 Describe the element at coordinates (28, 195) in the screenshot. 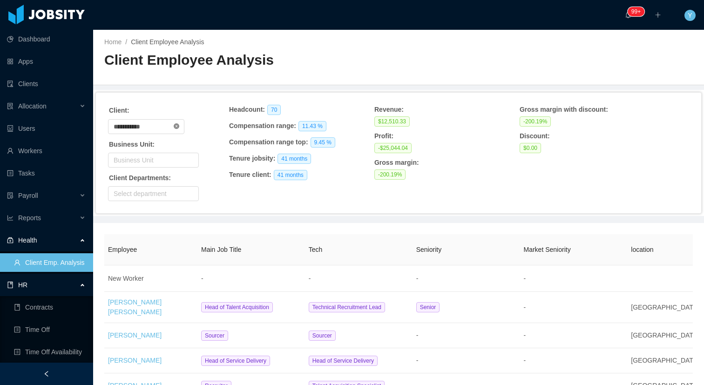

I see `span: Payroll` at that location.